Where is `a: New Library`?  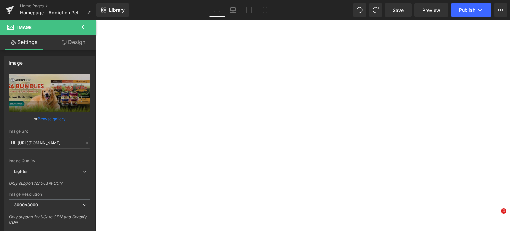 a: New Library is located at coordinates (113, 10).